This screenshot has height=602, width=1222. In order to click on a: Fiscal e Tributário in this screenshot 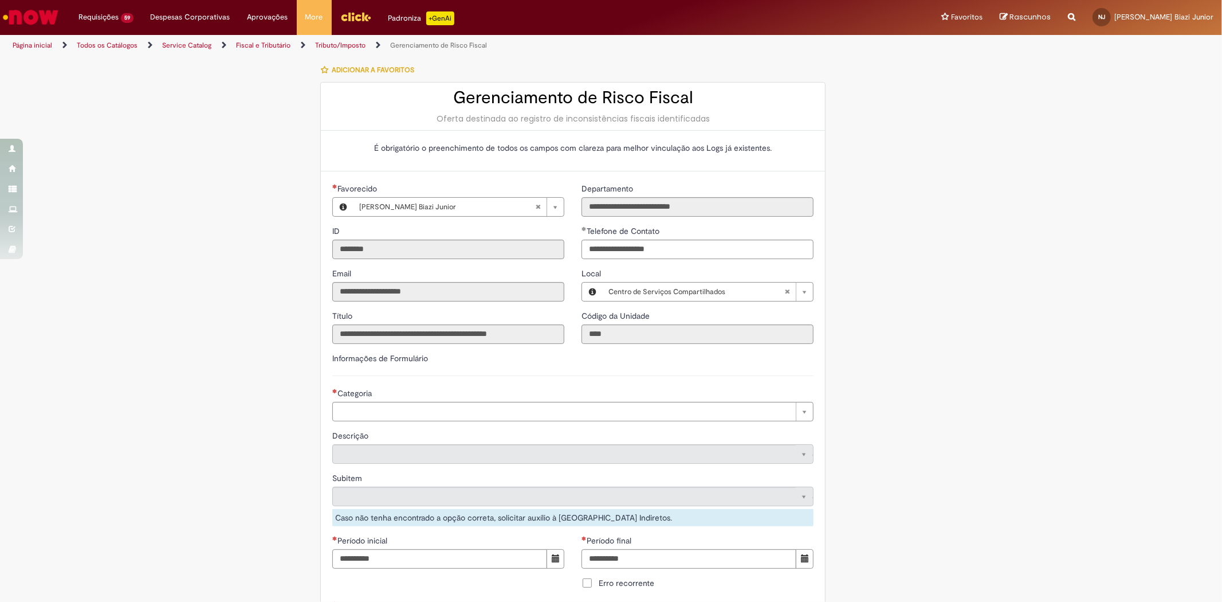, I will do `click(263, 45)`.